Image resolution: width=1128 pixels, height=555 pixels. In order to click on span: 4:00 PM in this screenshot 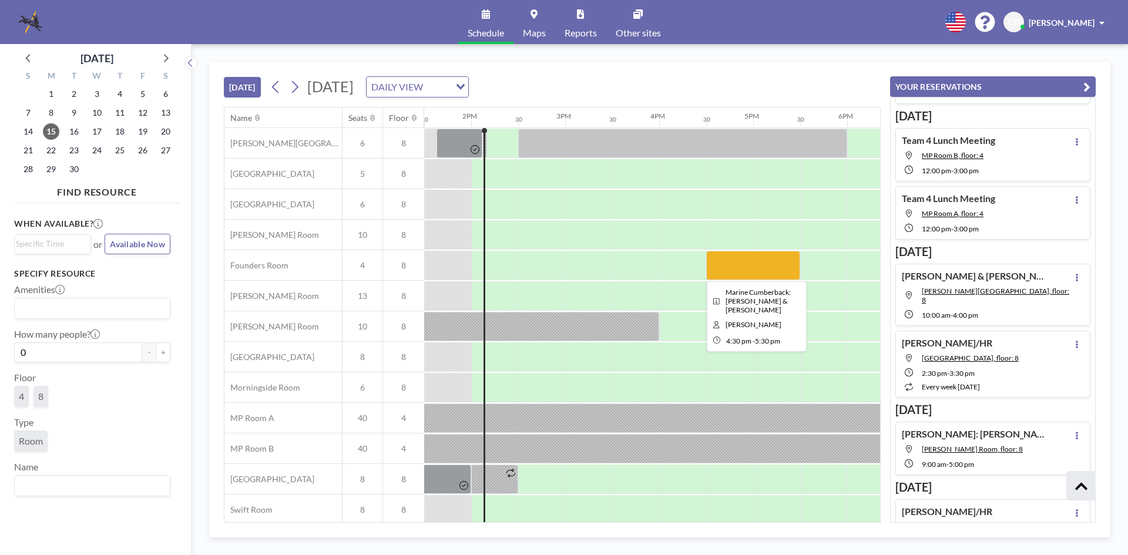, I will do `click(965, 315)`.